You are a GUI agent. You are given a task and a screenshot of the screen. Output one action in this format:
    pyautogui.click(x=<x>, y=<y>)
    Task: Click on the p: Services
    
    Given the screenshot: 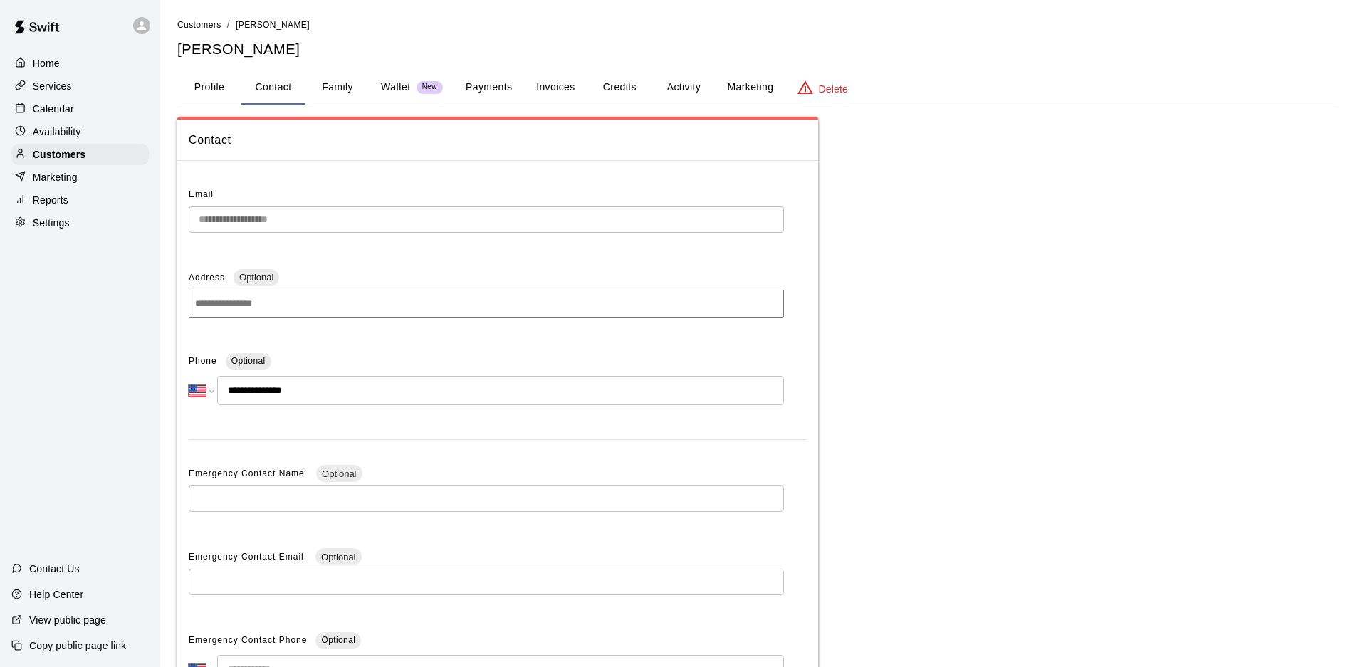 What is the action you would take?
    pyautogui.click(x=52, y=86)
    